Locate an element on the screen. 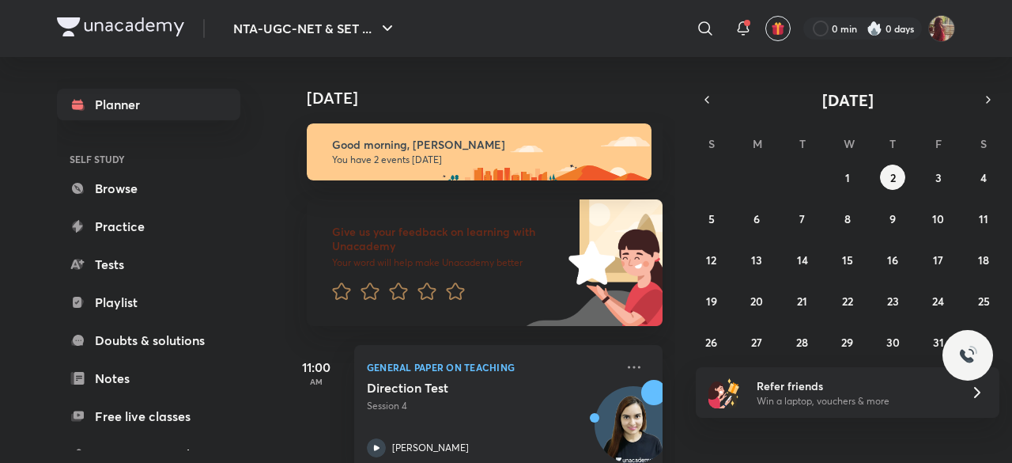 The width and height of the screenshot is (1012, 463). img: avatar is located at coordinates (778, 28).